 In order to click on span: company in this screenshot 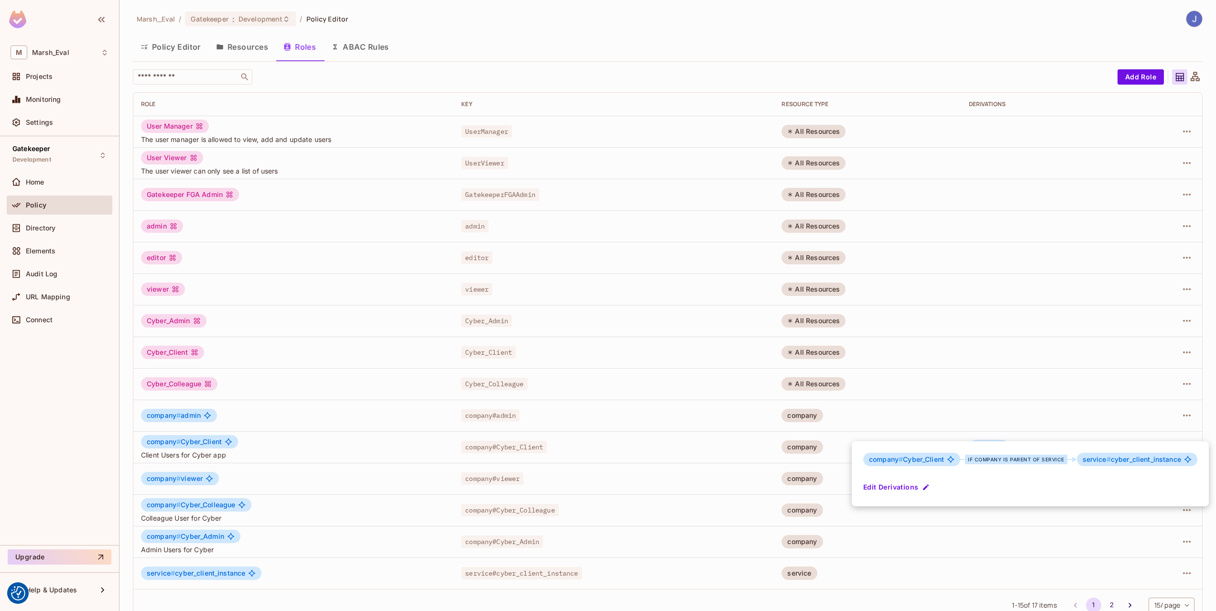, I will do `click(886, 459)`.